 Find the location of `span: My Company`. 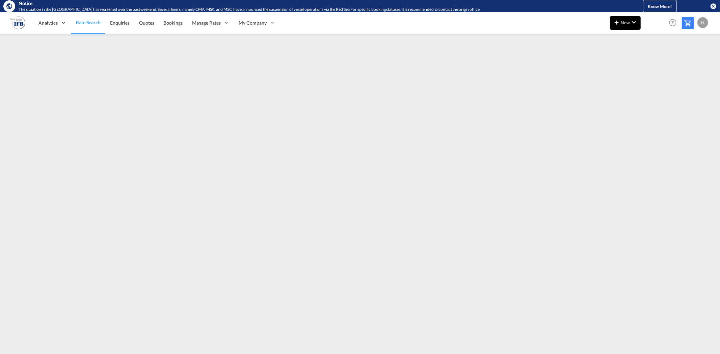

span: My Company is located at coordinates (253, 23).